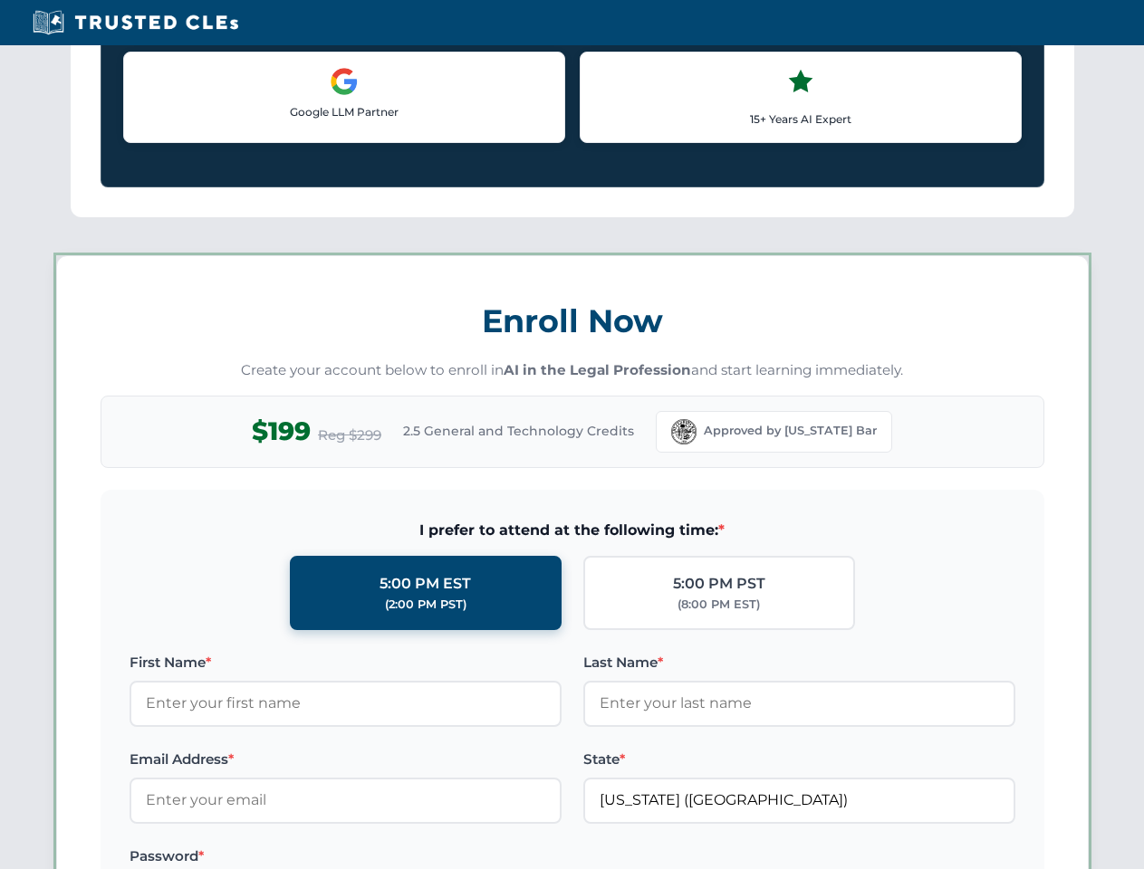 The height and width of the screenshot is (869, 1144). Describe the element at coordinates (799, 801) in the screenshot. I see `input: Florida (FL)` at that location.